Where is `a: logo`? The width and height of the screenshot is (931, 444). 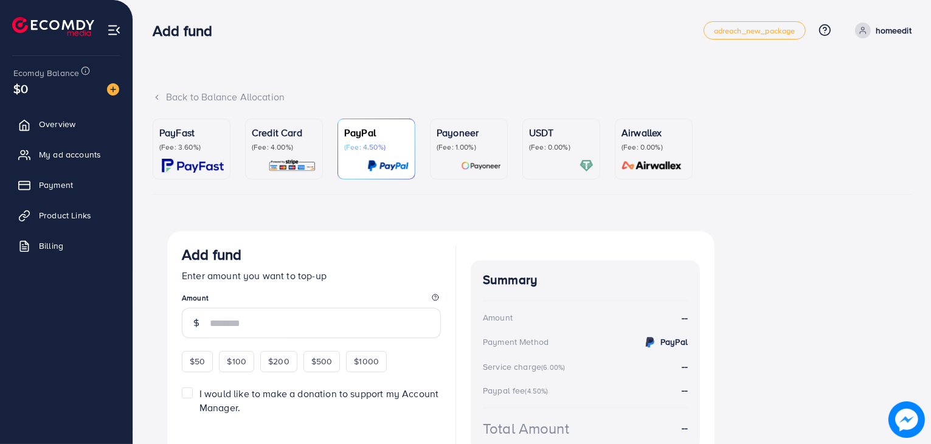 a: logo is located at coordinates (53, 26).